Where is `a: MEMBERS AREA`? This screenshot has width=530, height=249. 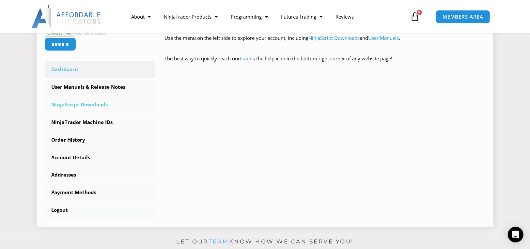 a: MEMBERS AREA is located at coordinates (462, 17).